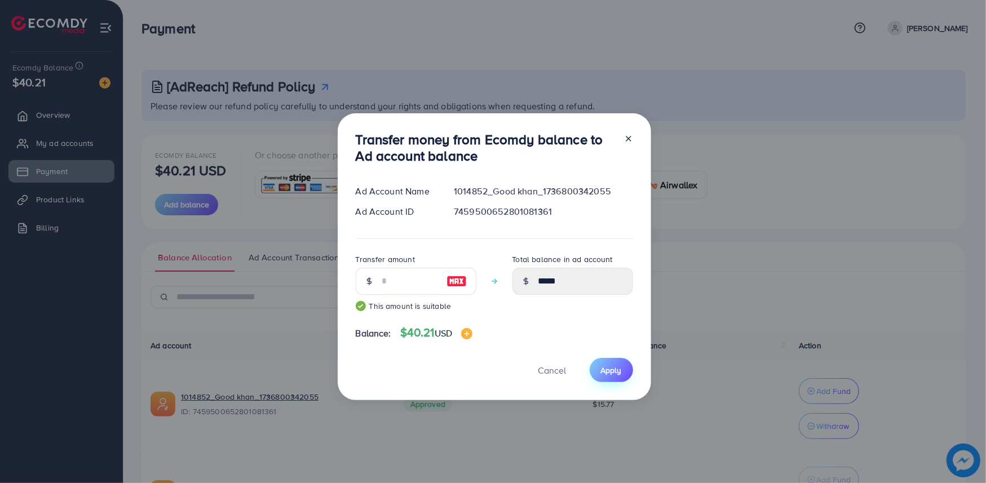  I want to click on button: Cancel, so click(553, 370).